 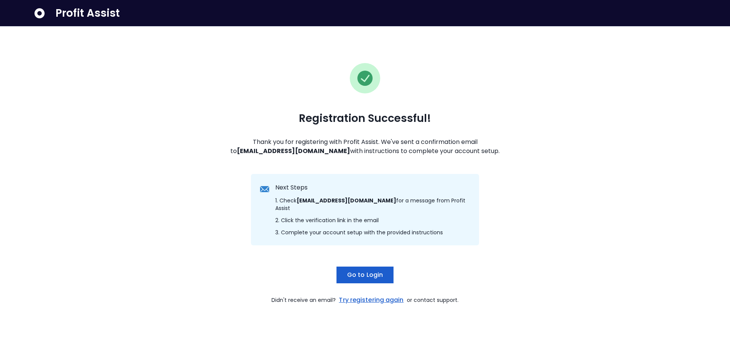 I want to click on span: 2. Click the verification link in the email, so click(x=327, y=221).